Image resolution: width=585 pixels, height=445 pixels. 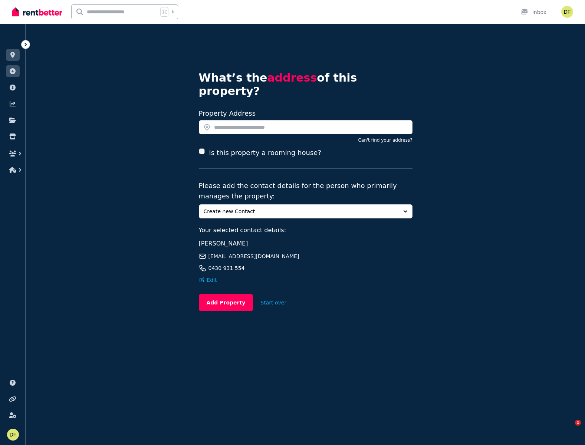 What do you see at coordinates (306, 191) in the screenshot?
I see `p: Please add the contact details for the person who primarily manages the property:` at bounding box center [306, 191].